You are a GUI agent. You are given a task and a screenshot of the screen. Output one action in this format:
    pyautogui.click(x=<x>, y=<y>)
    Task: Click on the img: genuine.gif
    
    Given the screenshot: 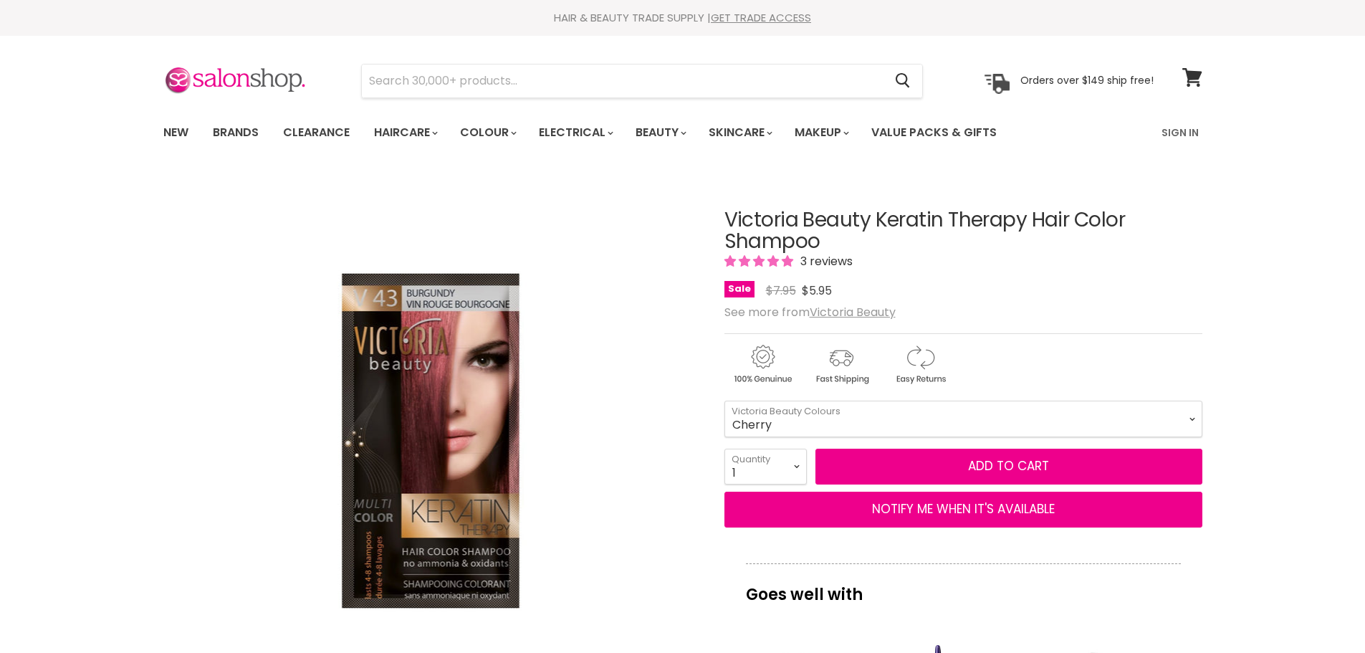 What is the action you would take?
    pyautogui.click(x=763, y=364)
    